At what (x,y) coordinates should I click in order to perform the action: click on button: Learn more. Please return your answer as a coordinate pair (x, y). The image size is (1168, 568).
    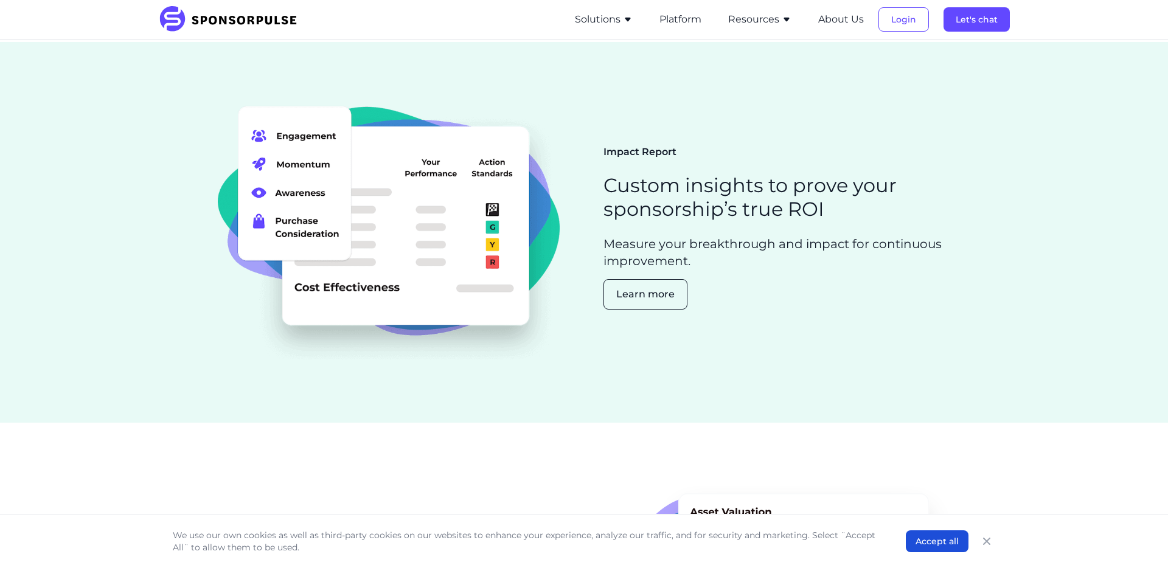
    Looking at the image, I should click on (646, 295).